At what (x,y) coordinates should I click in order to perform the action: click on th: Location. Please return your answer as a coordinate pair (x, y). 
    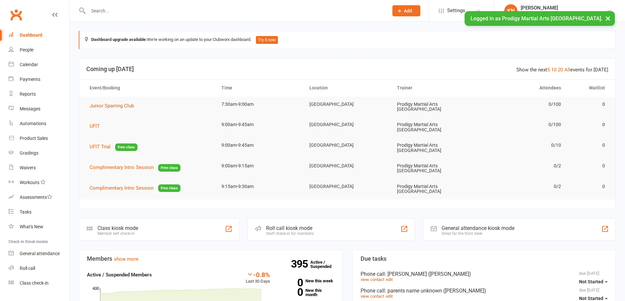
    Looking at the image, I should click on (347, 88).